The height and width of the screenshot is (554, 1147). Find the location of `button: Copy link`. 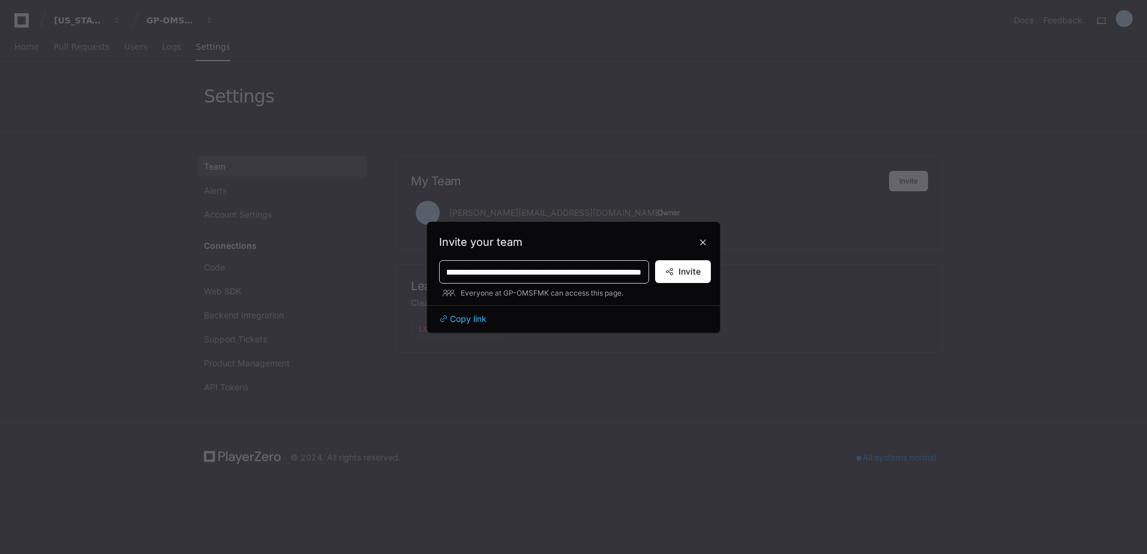

button: Copy link is located at coordinates (462, 319).